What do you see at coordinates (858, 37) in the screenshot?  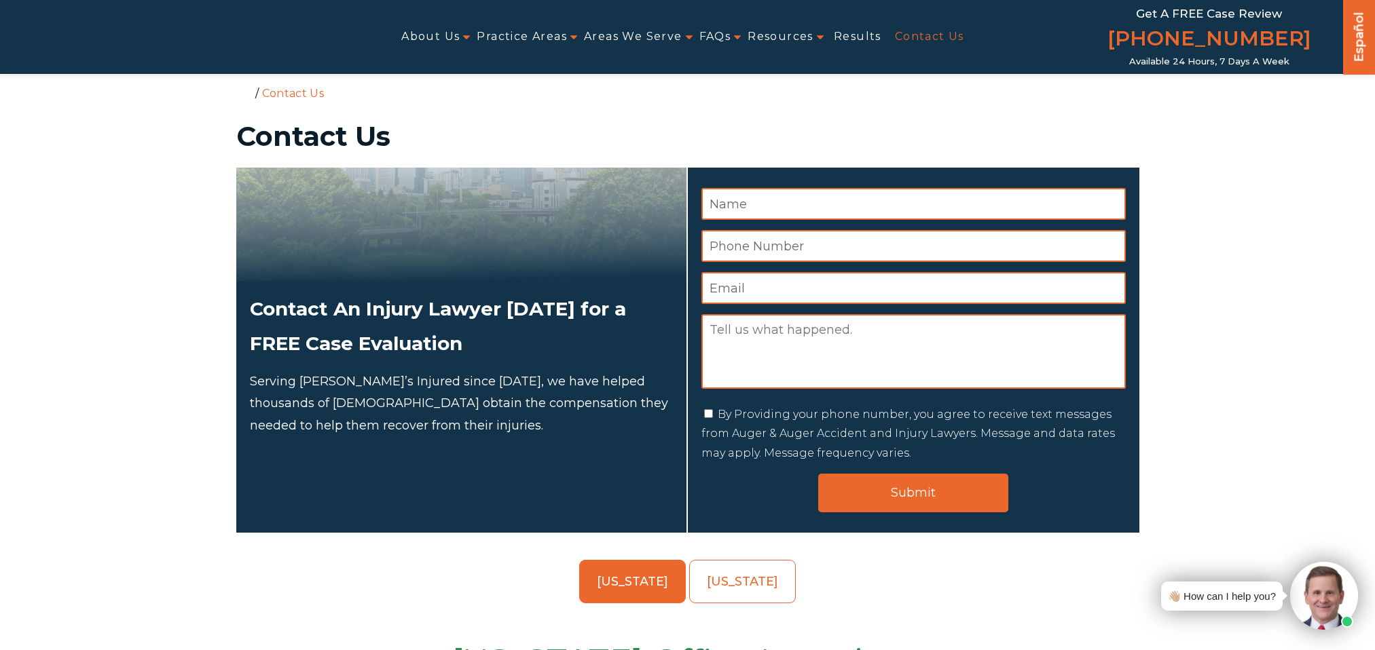 I see `a: Results` at bounding box center [858, 37].